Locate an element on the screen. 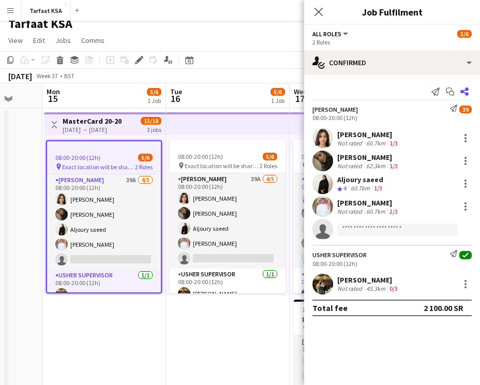  div: 2 Roles is located at coordinates (392, 42).